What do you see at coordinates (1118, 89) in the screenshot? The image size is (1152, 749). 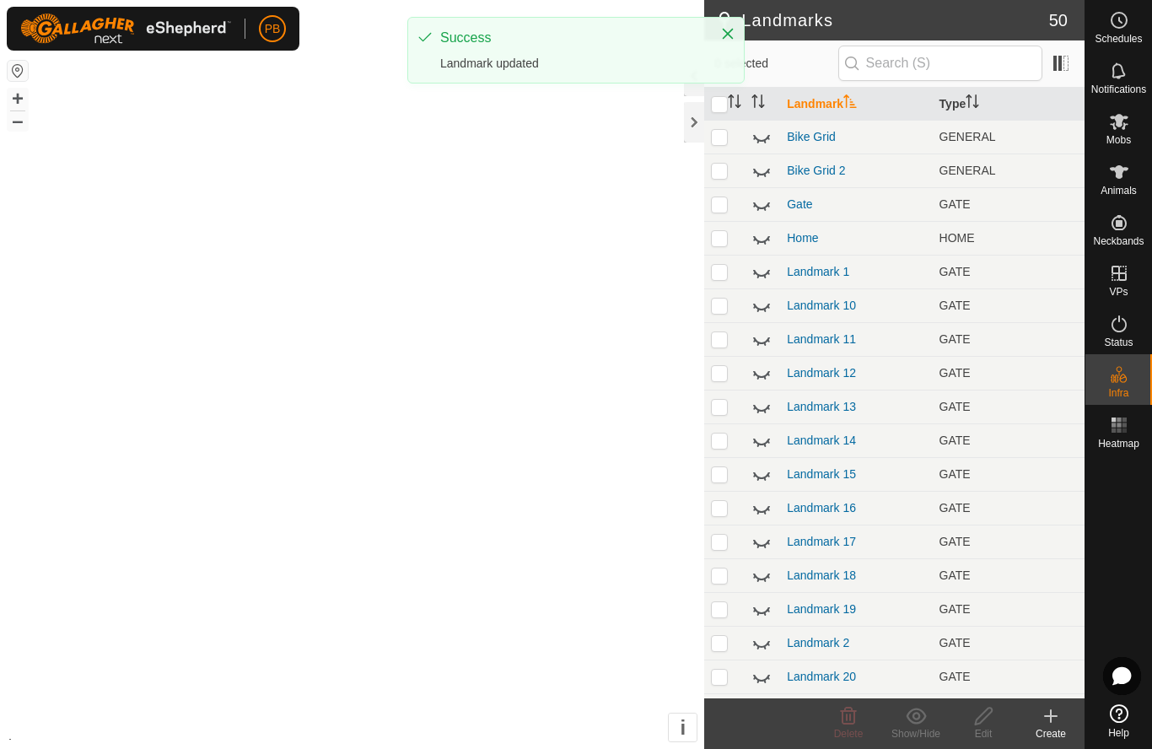 I see `span: Notifications` at bounding box center [1118, 89].